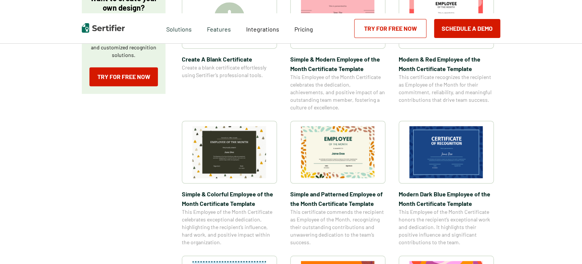 This screenshot has height=264, width=582. What do you see at coordinates (338, 228) in the screenshot?
I see `span: This certificate commends the recipient as Employee of the Month, recognizing their outstanding c...` at bounding box center [338, 228].